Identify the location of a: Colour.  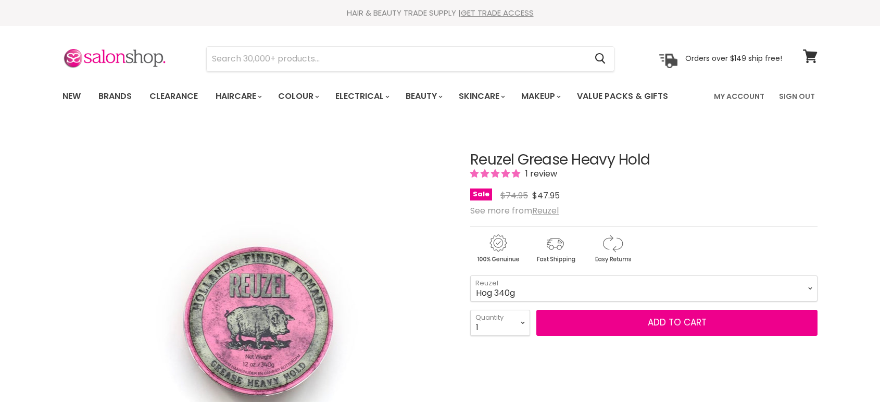
(298, 96).